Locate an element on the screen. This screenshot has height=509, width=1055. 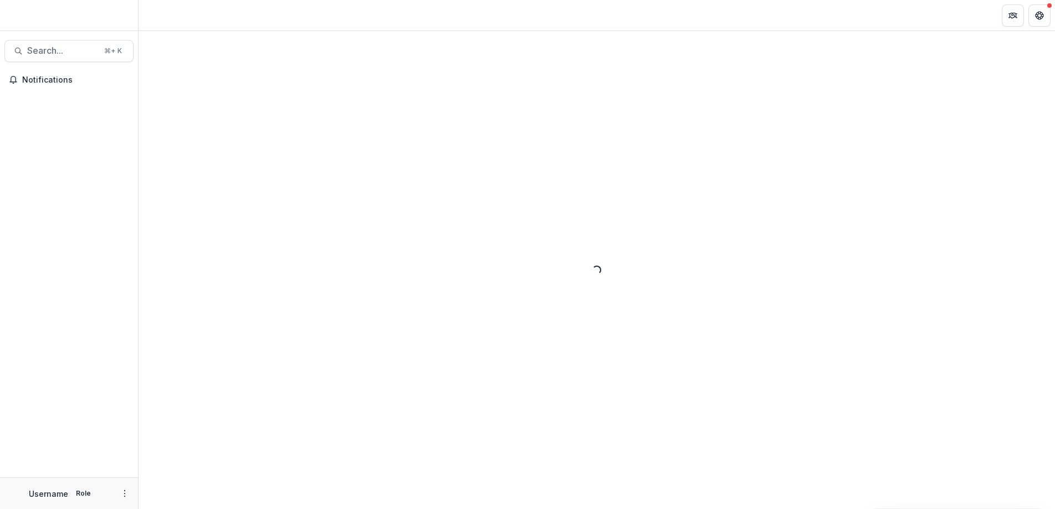
span: Notifications is located at coordinates (75, 80).